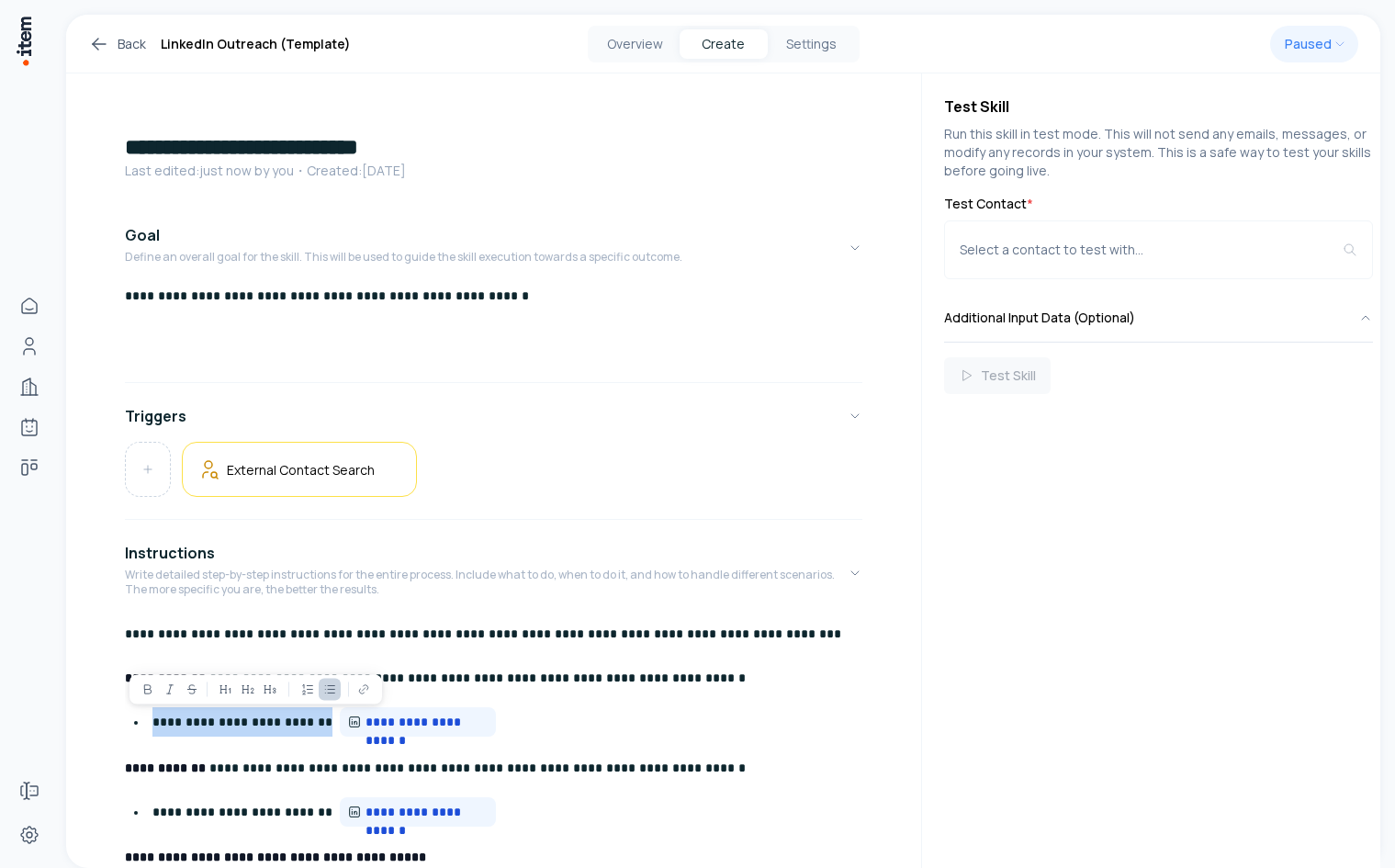 The width and height of the screenshot is (1395, 868). I want to click on h1: LinkedIn Outreach (Template), so click(255, 44).